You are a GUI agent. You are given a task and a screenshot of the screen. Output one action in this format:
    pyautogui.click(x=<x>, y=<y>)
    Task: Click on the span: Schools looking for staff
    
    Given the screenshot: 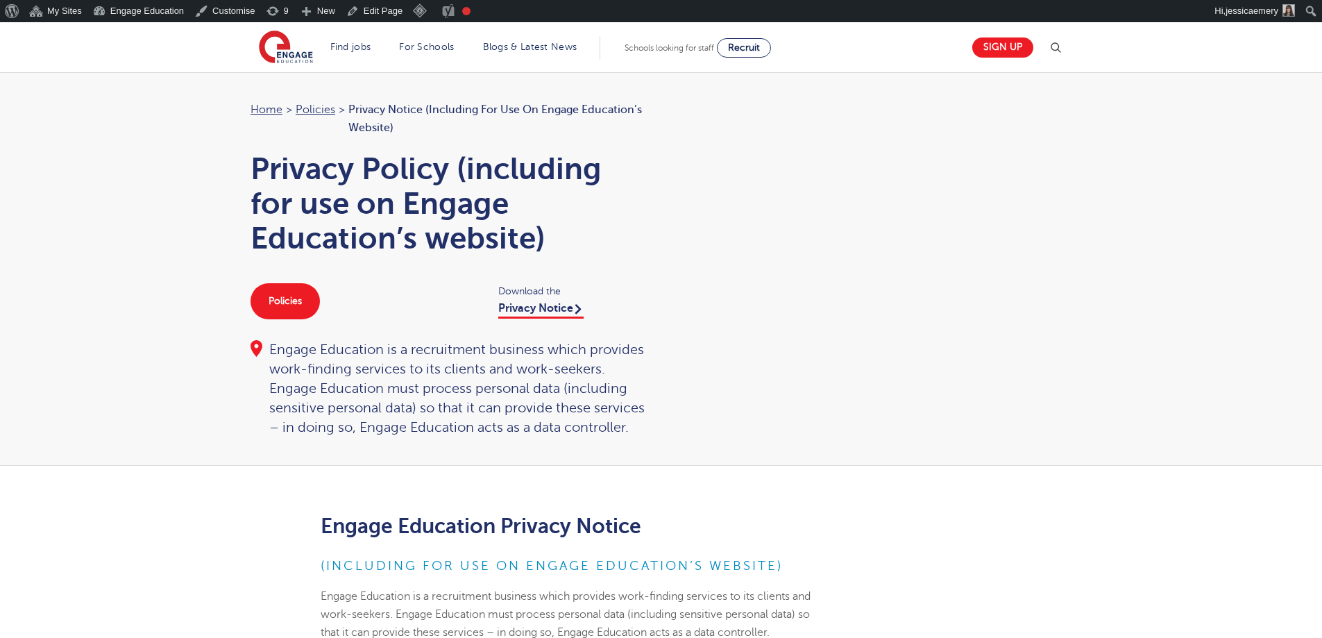 What is the action you would take?
    pyautogui.click(x=669, y=48)
    